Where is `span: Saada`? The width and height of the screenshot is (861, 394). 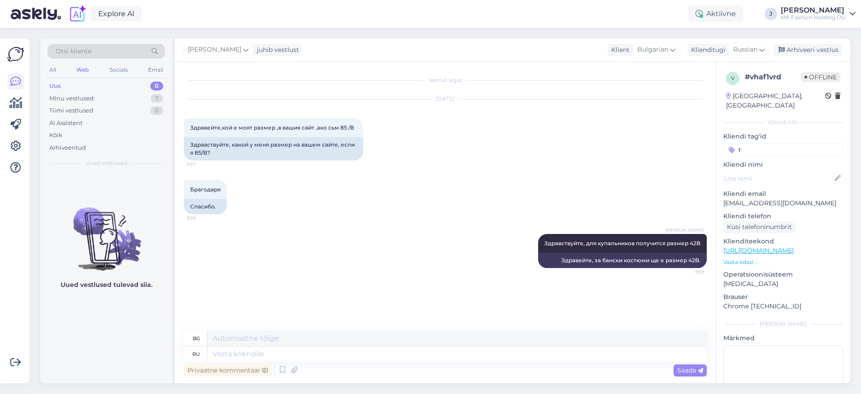 span: Saada is located at coordinates (690, 371).